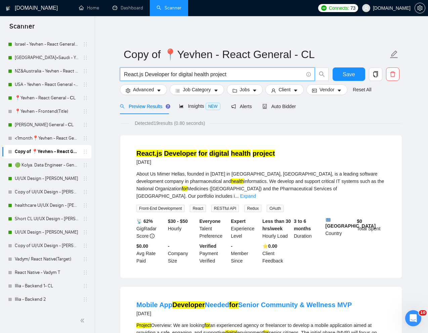  What do you see at coordinates (394, 54) in the screenshot?
I see `span: edit` at bounding box center [394, 54].